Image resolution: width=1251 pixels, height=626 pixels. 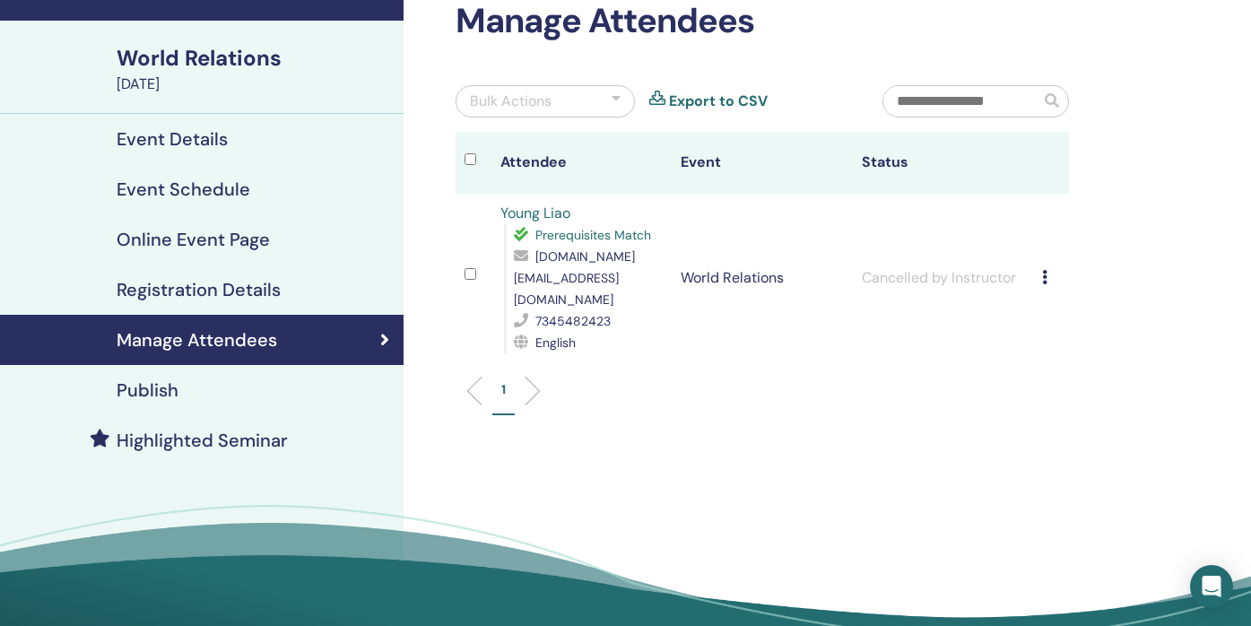 I want to click on h2: Manage Attendees, so click(x=763, y=22).